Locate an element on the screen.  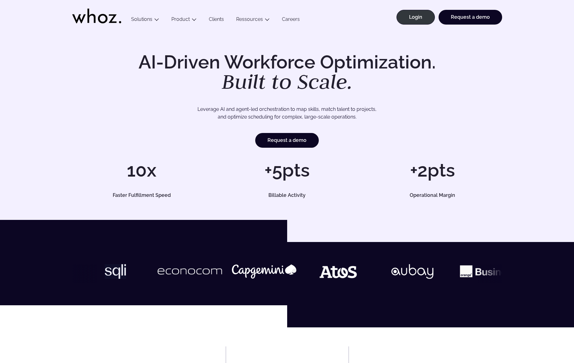
button: Product is located at coordinates (184, 20).